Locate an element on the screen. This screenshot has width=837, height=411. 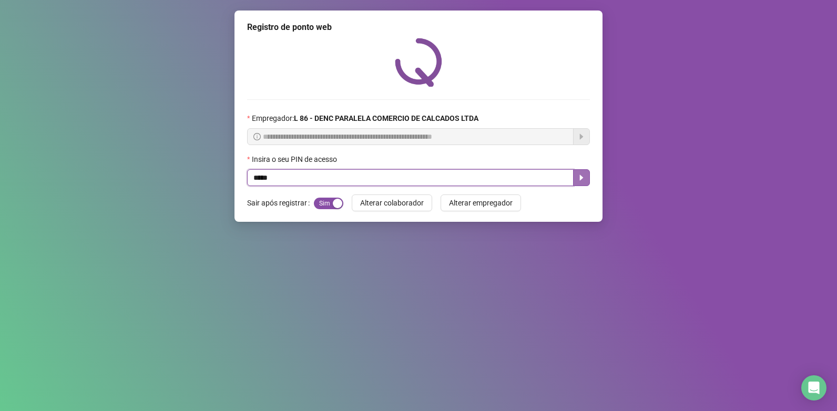
span: Alterar colaborador is located at coordinates (392, 203).